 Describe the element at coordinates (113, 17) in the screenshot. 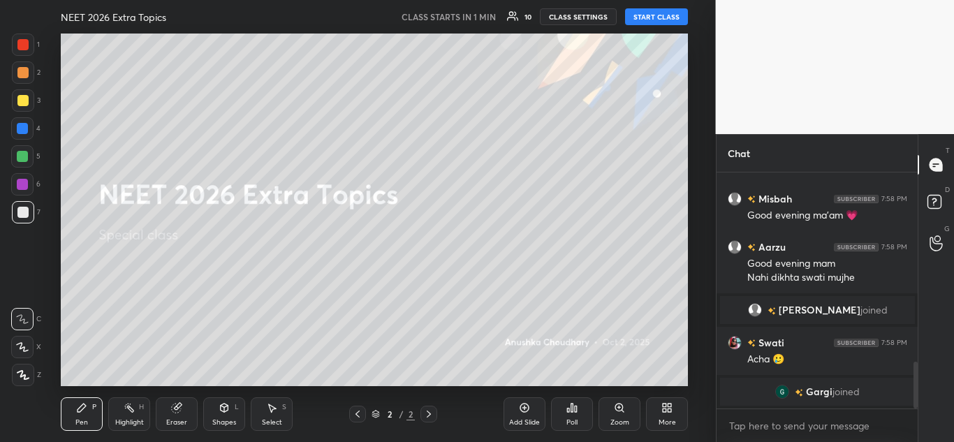

I see `h4: NEET 2026 Extra Topics` at that location.